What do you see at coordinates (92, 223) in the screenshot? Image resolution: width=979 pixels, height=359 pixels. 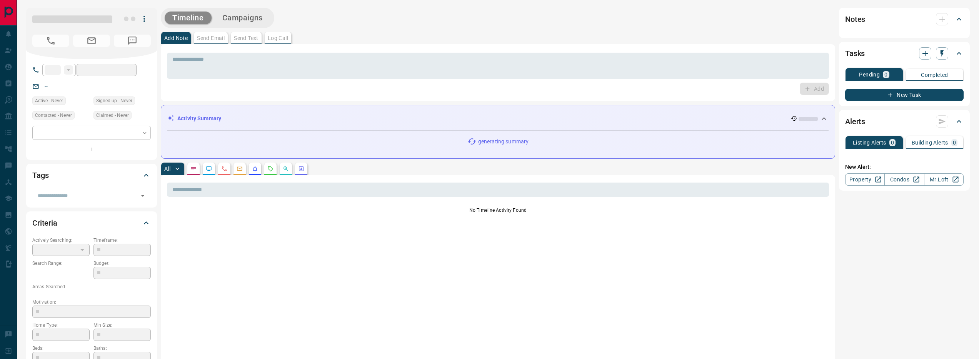 I see `div: Criteria` at bounding box center [92, 223].